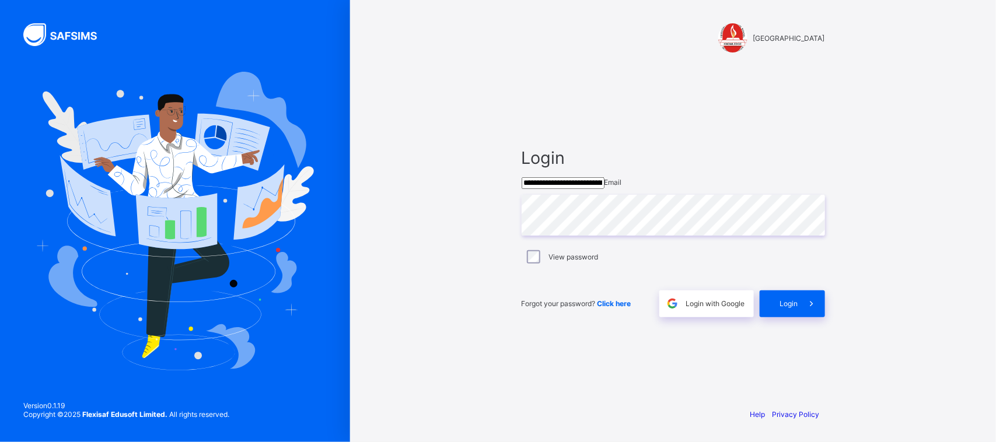  What do you see at coordinates (175, 221) in the screenshot?
I see `img: Hero Image` at bounding box center [175, 221].